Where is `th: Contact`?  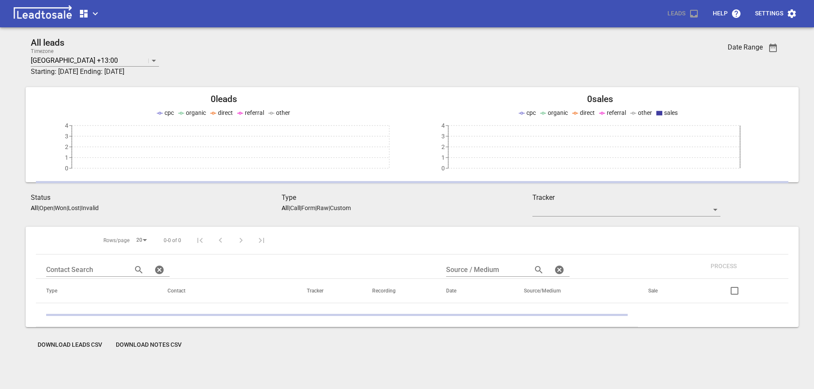
th: Contact is located at coordinates (227, 291).